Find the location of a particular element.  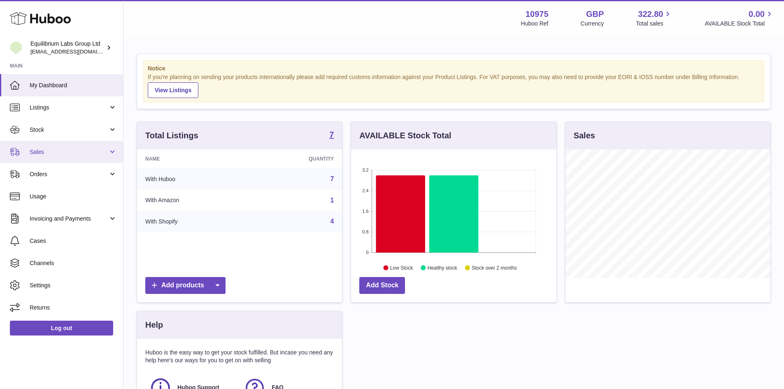

a: Log out is located at coordinates (61, 328).